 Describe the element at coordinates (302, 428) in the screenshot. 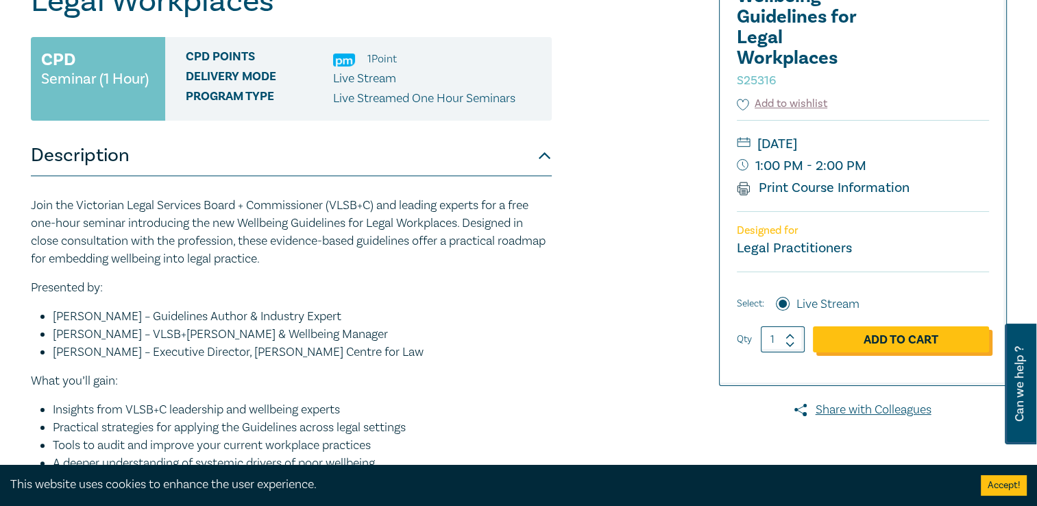

I see `li: Practical strategies for applying the Guidelines across legal settings` at that location.